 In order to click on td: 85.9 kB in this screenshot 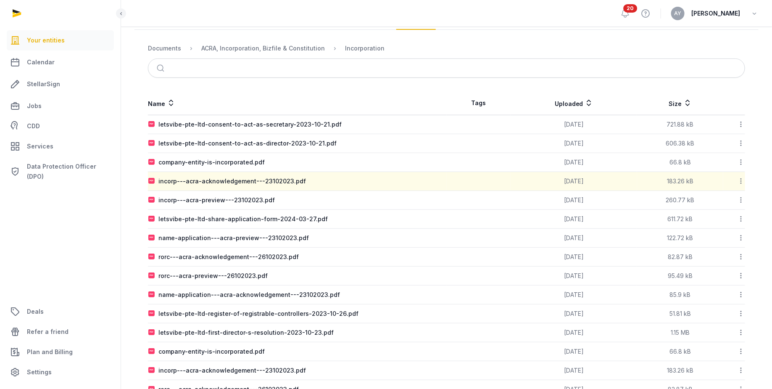, I will do `click(680, 295)`.